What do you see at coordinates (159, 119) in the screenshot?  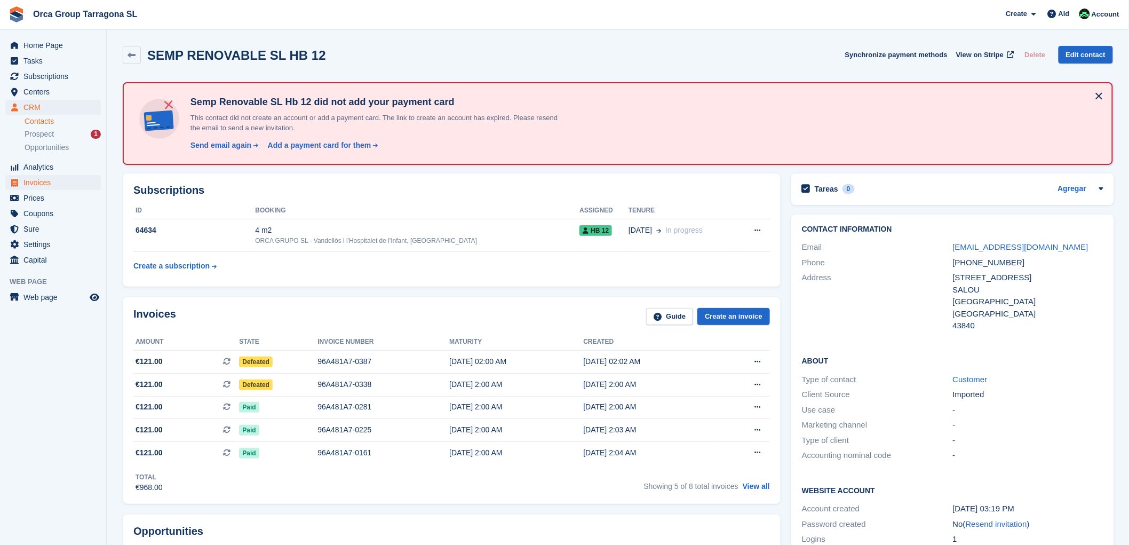 I see `img: no-card-linked-e7822e413c904bf8b177c4d89f31251c4716f9871600ec3ca5bfc59e148c83f4.svg` at bounding box center [159, 119].